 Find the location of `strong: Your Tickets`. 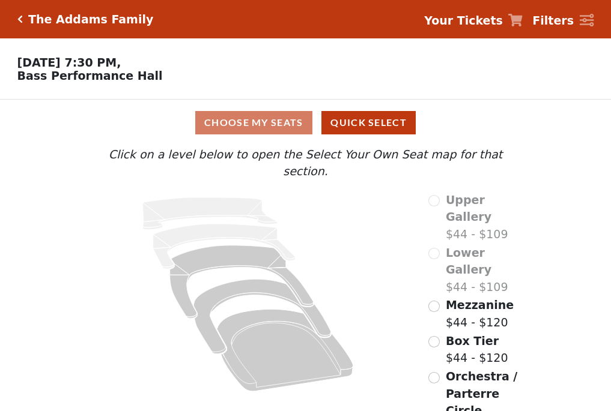

strong: Your Tickets is located at coordinates (463, 20).